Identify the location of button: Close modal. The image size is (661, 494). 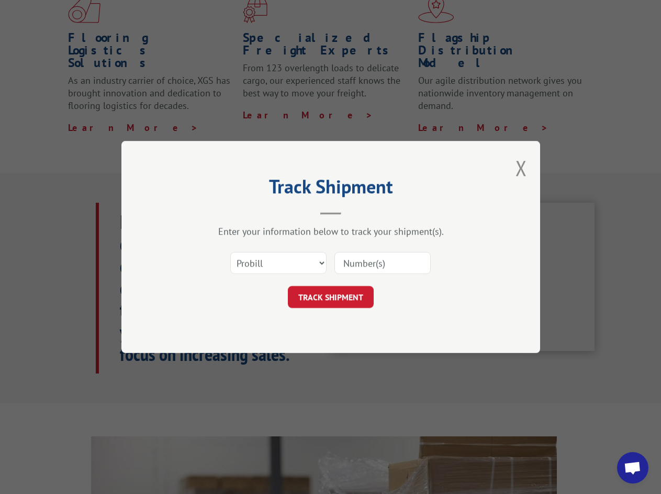
(521, 167).